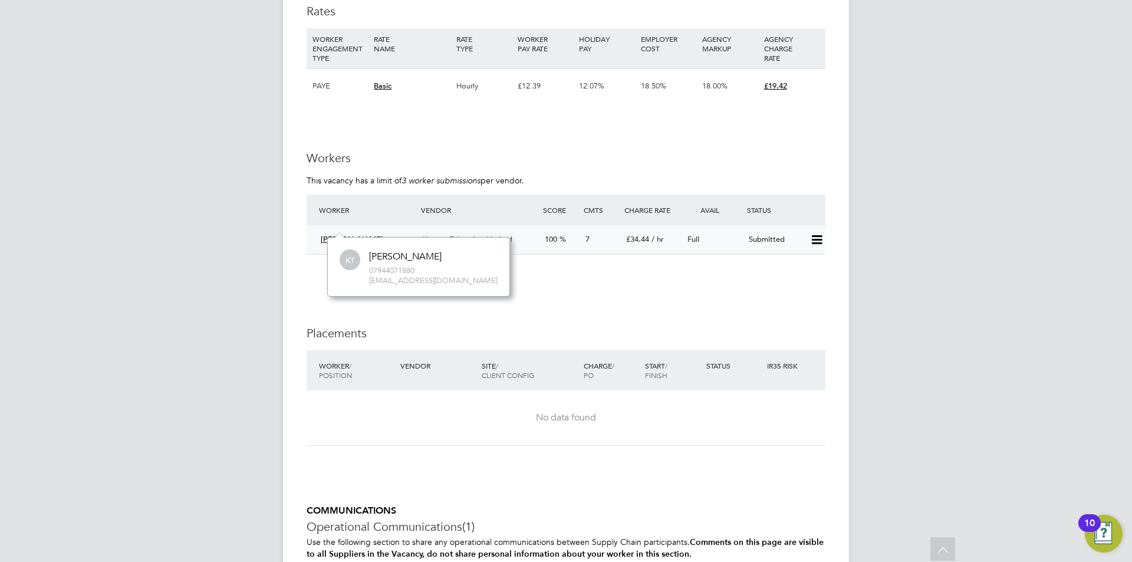 This screenshot has height=562, width=1132. What do you see at coordinates (637, 239) in the screenshot?
I see `span: £34.44` at bounding box center [637, 239].